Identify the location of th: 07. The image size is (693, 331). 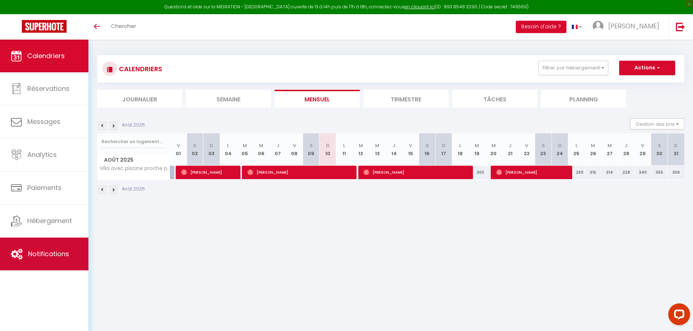
(278, 150).